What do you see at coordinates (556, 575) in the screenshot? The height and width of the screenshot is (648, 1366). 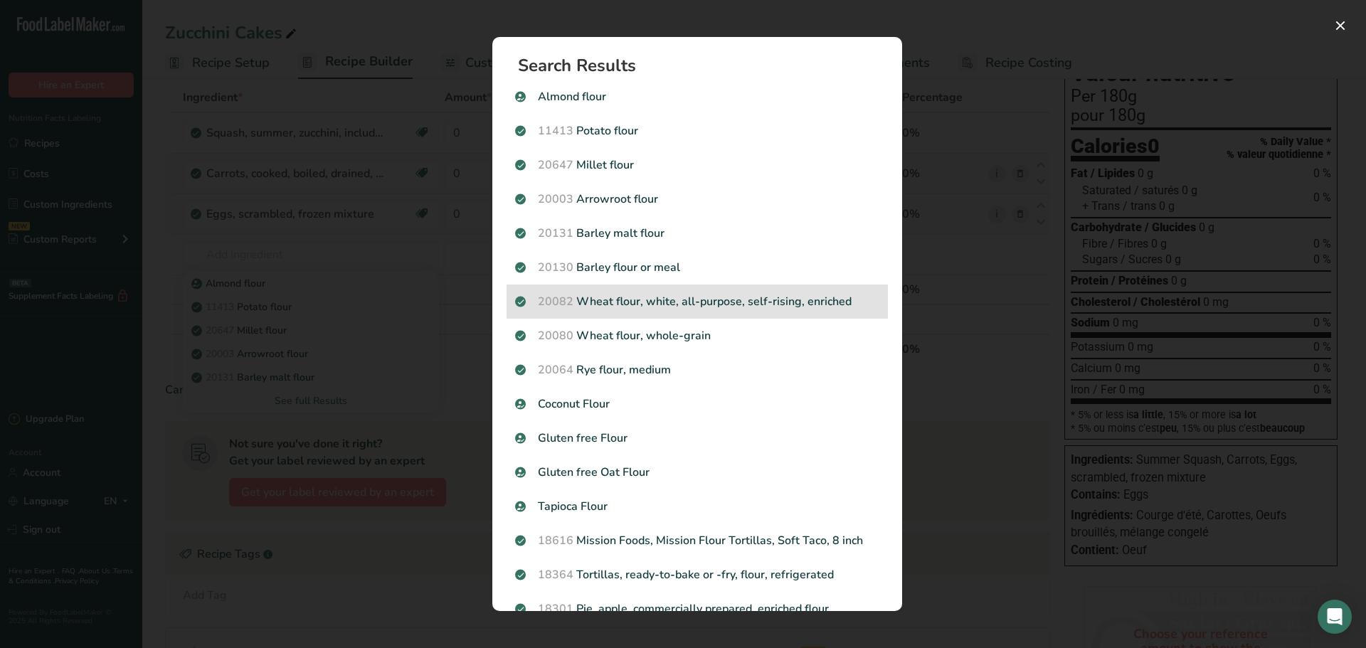 I see `span: 18364` at bounding box center [556, 575].